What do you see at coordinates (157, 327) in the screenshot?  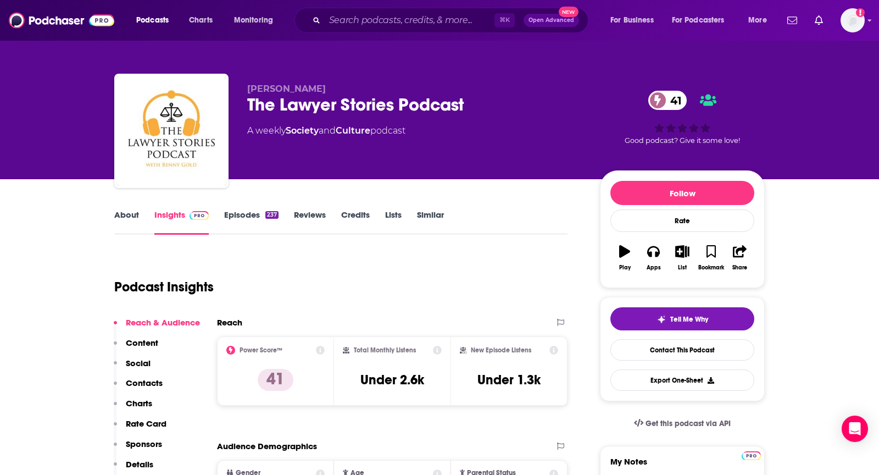 I see `button: Reach & Audience` at bounding box center [157, 327].